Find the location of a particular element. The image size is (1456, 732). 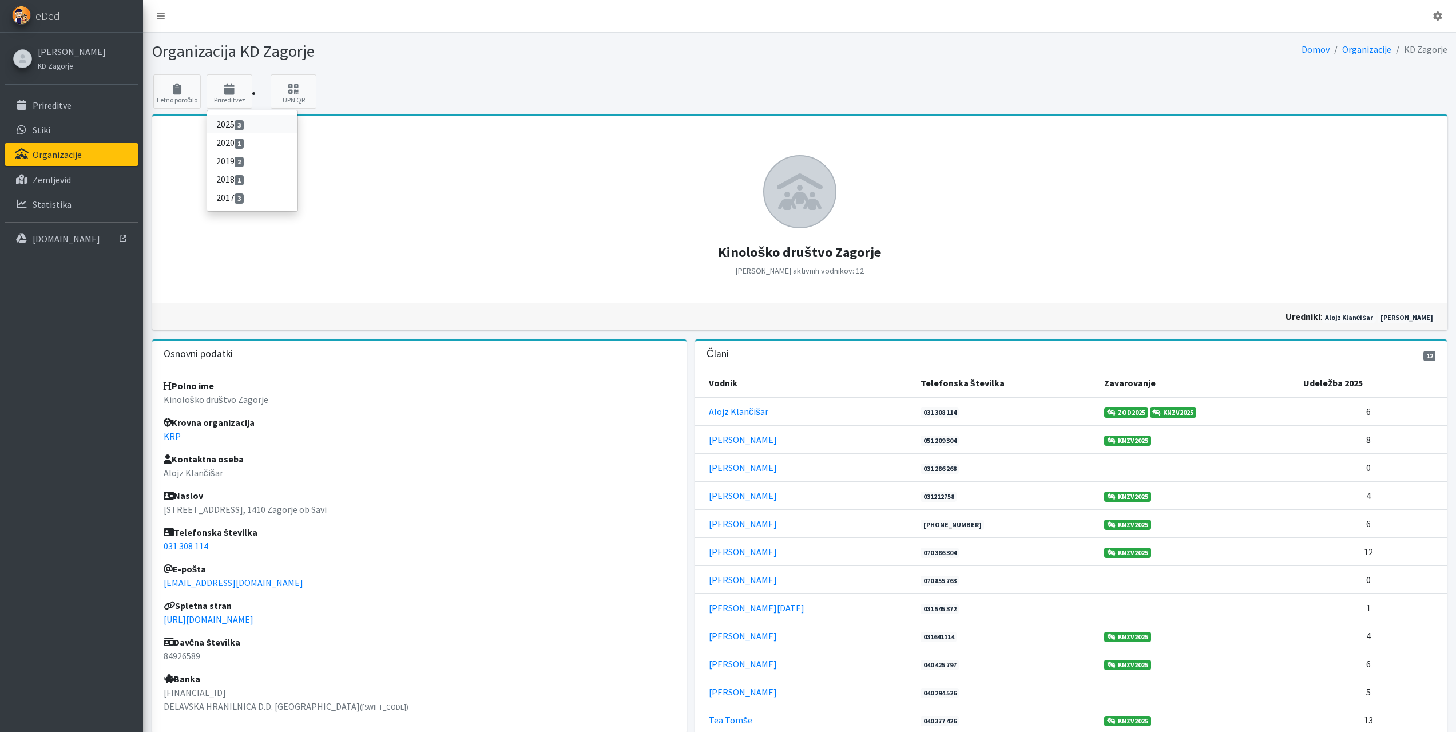

strong: Davčna številka is located at coordinates (202, 642).